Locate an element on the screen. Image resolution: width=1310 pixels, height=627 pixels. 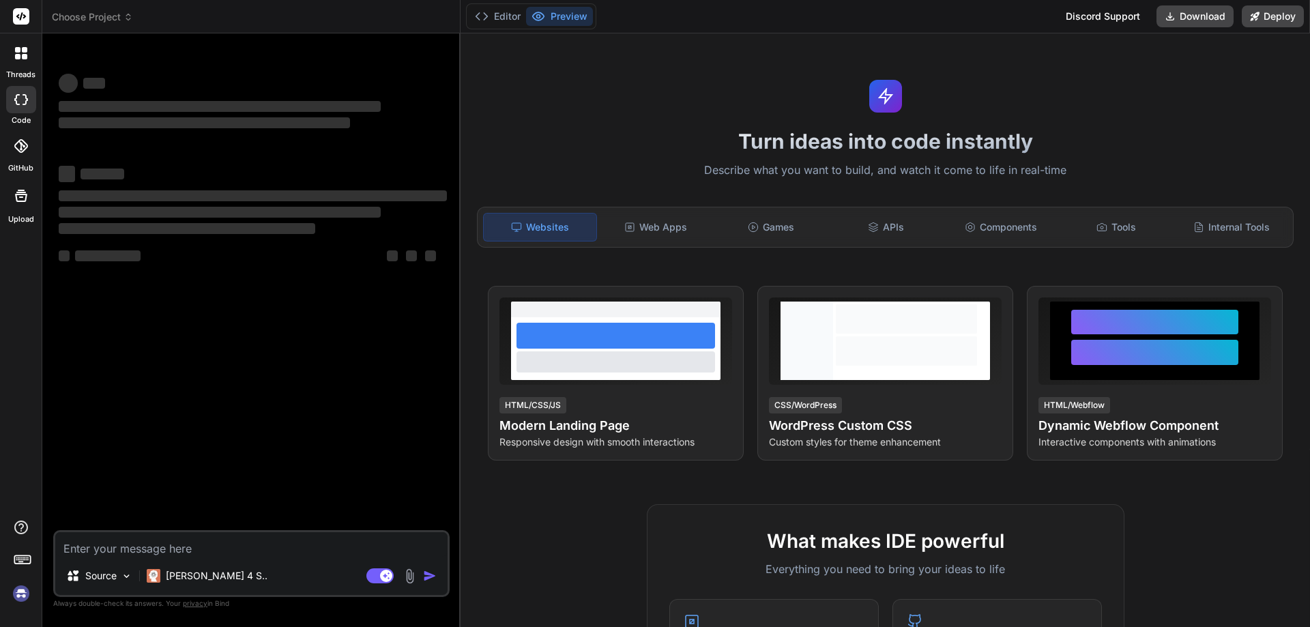
img: Claude 4 Sonnet is located at coordinates (154, 576).